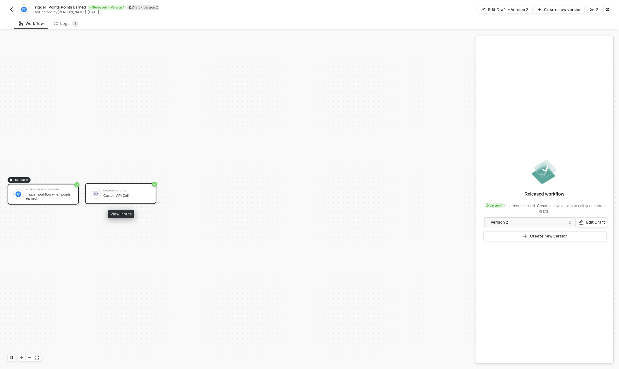 This screenshot has height=369, width=619. I want to click on button: Edit Draft • Version 2, so click(505, 9).